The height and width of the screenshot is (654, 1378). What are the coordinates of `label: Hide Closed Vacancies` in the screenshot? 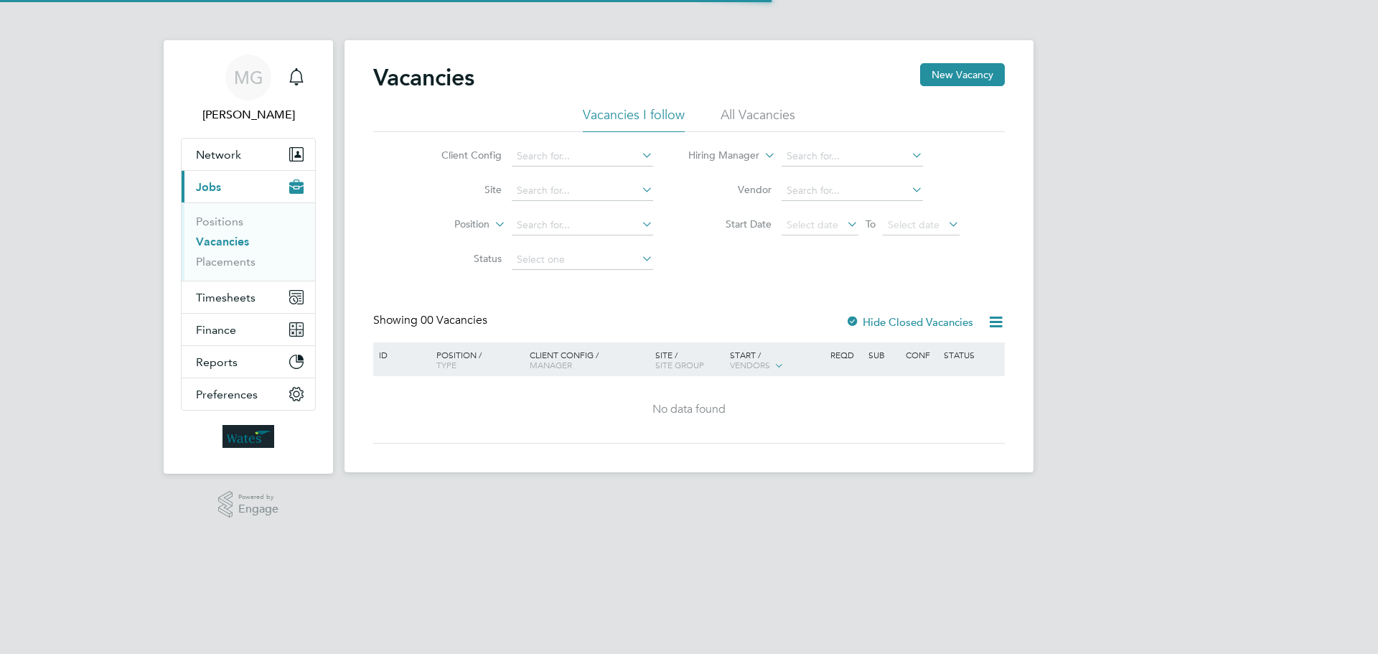 It's located at (910, 322).